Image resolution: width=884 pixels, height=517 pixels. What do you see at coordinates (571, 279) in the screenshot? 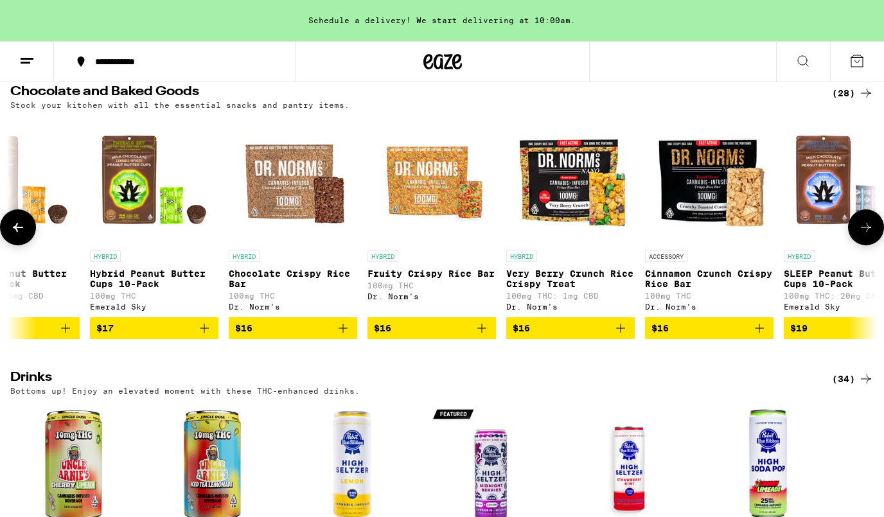
I see `p: Very Berry Crunch Rice Crispy Treat` at bounding box center [571, 279].